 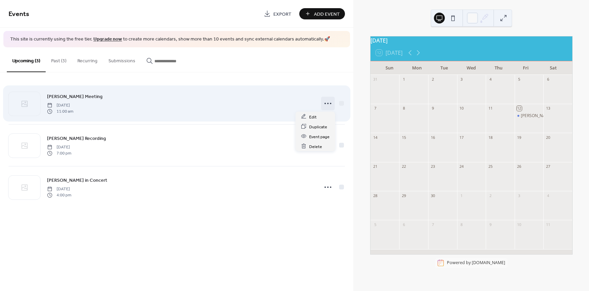 What do you see at coordinates (403, 137) in the screenshot?
I see `div: 15` at bounding box center [403, 137].